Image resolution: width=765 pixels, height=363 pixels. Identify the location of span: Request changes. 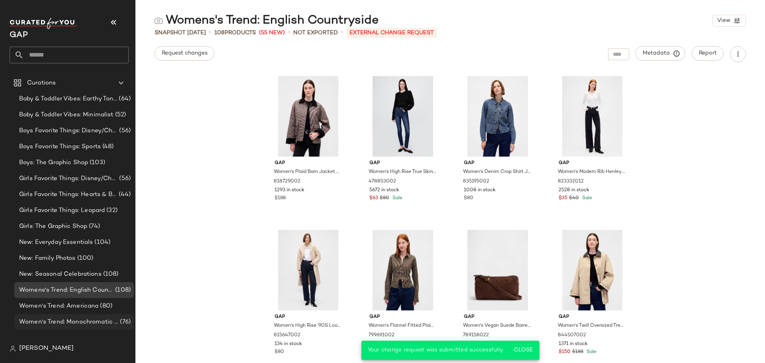
(184, 53).